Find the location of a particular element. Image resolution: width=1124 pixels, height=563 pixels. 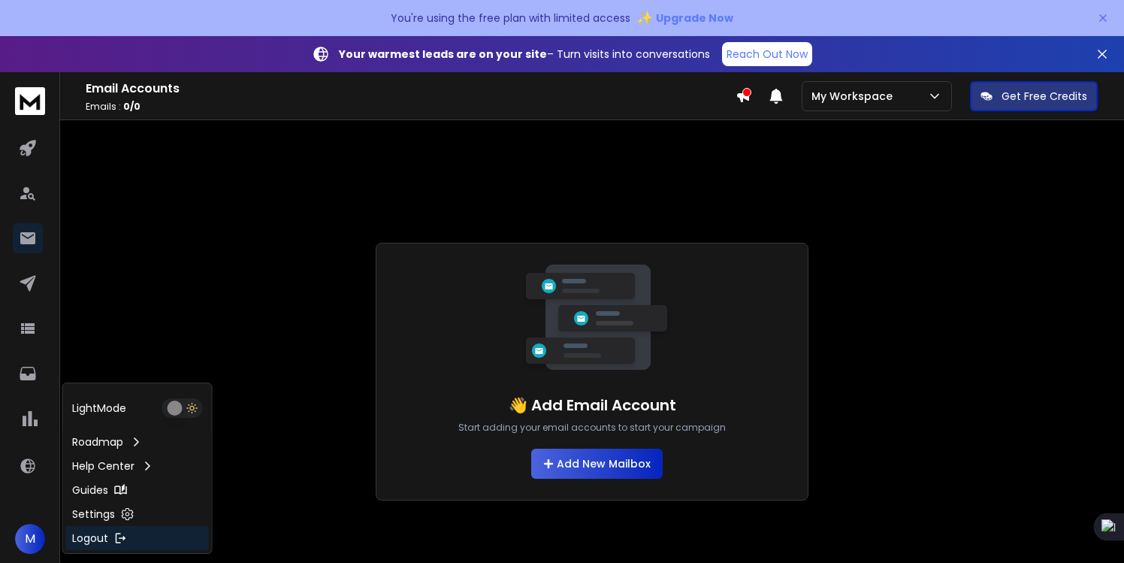

p: Start adding your email accounts to start your campaign is located at coordinates (592, 428).